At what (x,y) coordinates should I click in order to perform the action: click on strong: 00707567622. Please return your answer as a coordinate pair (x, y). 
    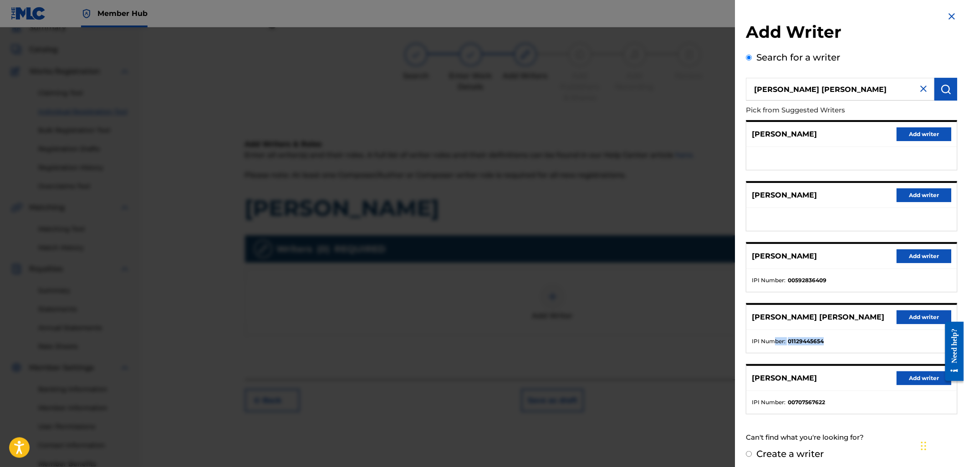
    Looking at the image, I should click on (807, 403).